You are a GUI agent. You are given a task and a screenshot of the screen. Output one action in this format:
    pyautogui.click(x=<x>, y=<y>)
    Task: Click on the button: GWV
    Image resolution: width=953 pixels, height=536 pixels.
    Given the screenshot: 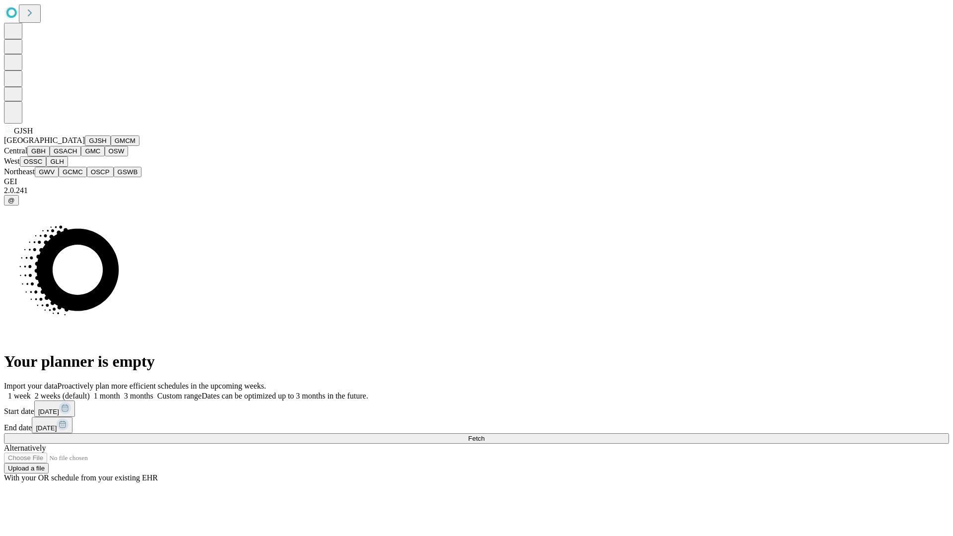 What is the action you would take?
    pyautogui.click(x=47, y=172)
    